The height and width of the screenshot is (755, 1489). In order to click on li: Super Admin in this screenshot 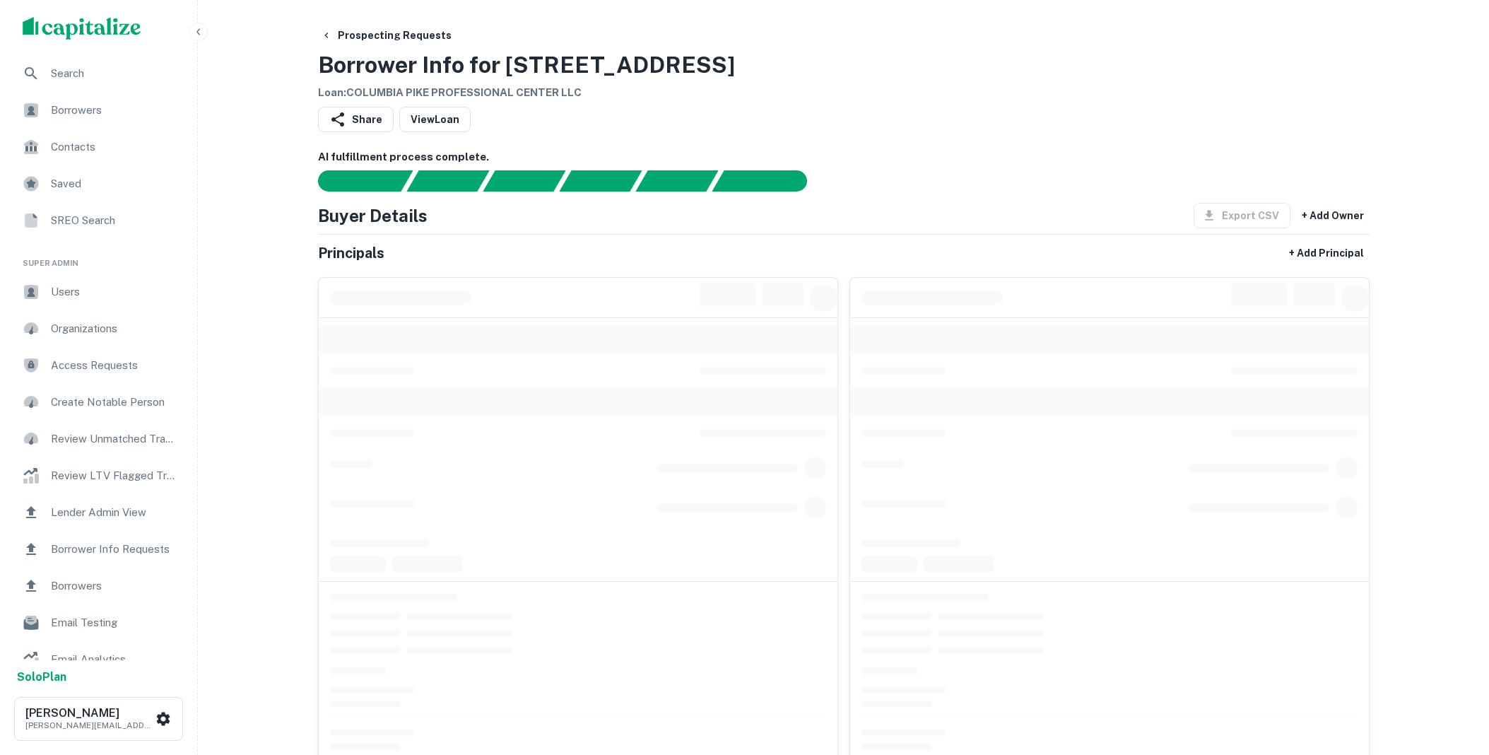, I will do `click(98, 257)`.